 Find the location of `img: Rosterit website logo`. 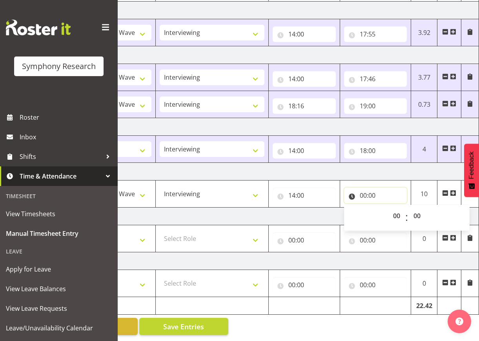

img: Rosterit website logo is located at coordinates (38, 27).